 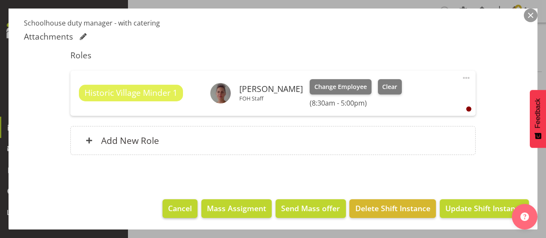 I want to click on button: Feedback - Show survey, so click(x=538, y=119).